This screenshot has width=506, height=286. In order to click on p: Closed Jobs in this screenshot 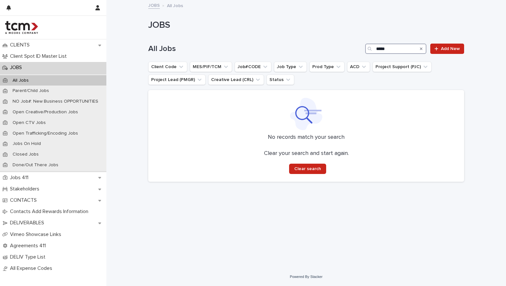, I will do `click(25, 154)`.